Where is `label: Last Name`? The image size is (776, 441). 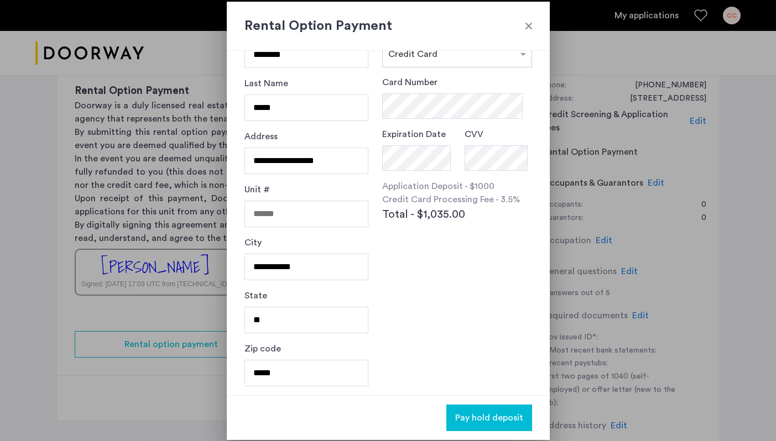 label: Last Name is located at coordinates (266, 84).